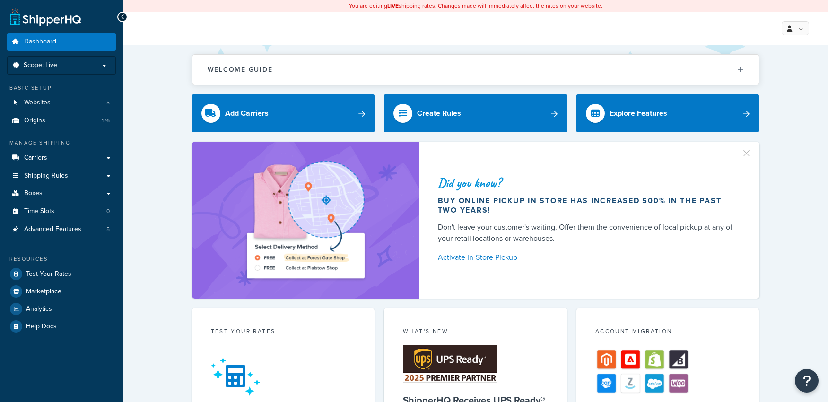 This screenshot has height=402, width=828. Describe the element at coordinates (61, 176) in the screenshot. I see `a: Shipping Rules` at that location.